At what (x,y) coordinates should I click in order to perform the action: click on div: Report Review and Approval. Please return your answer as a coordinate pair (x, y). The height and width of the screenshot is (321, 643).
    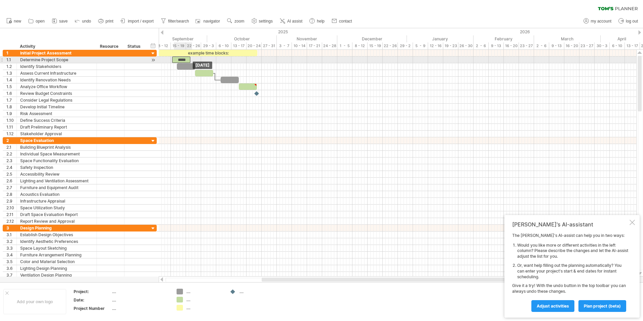
    Looking at the image, I should click on (57, 221).